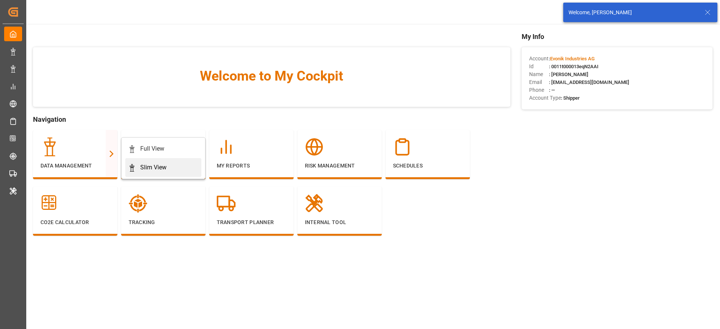 The height and width of the screenshot is (329, 720). I want to click on span: Account Type, so click(545, 98).